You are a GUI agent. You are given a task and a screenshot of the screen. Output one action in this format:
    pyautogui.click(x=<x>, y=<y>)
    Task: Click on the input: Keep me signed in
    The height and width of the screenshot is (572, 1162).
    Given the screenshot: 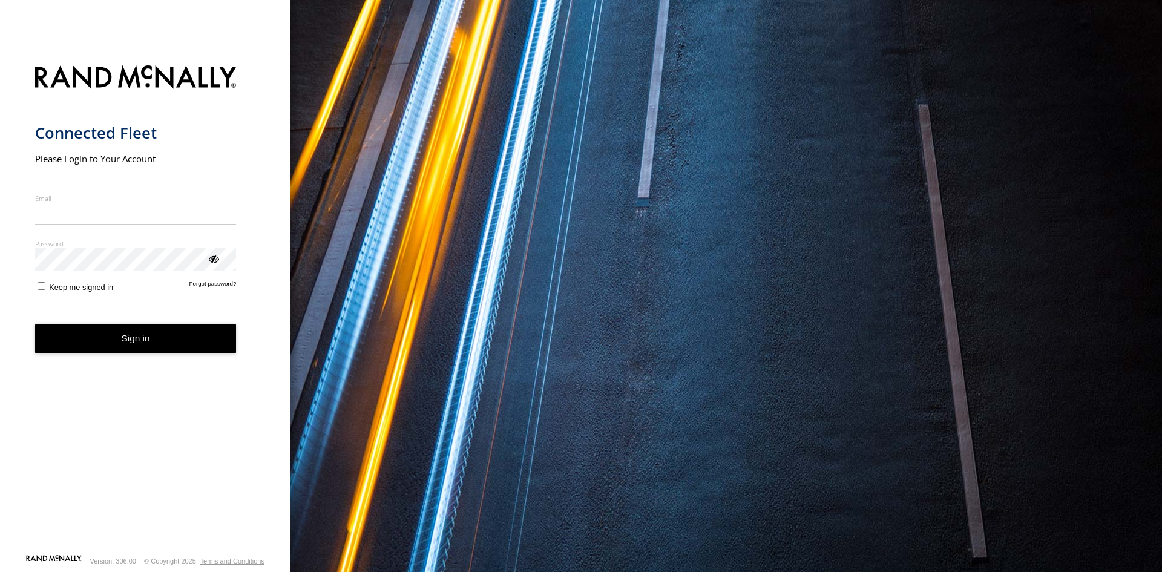 What is the action you would take?
    pyautogui.click(x=41, y=286)
    